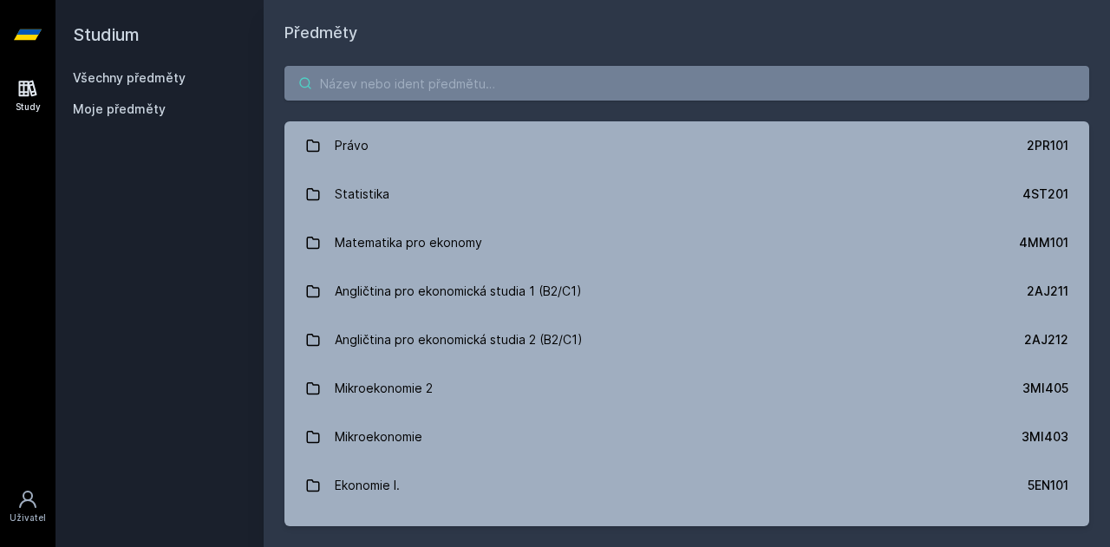 This screenshot has width=1110, height=547. What do you see at coordinates (351, 146) in the screenshot?
I see `div: Právo` at bounding box center [351, 146].